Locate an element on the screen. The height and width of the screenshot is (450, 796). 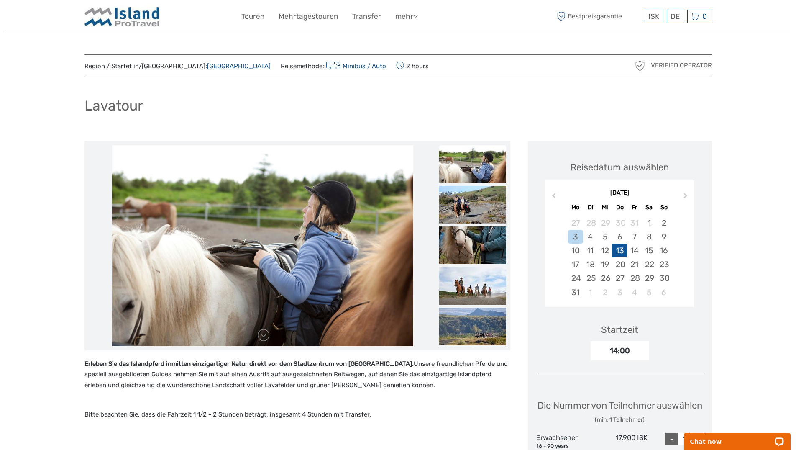
div: Choose Freitag, 21. August 2026 is located at coordinates (634, 264).